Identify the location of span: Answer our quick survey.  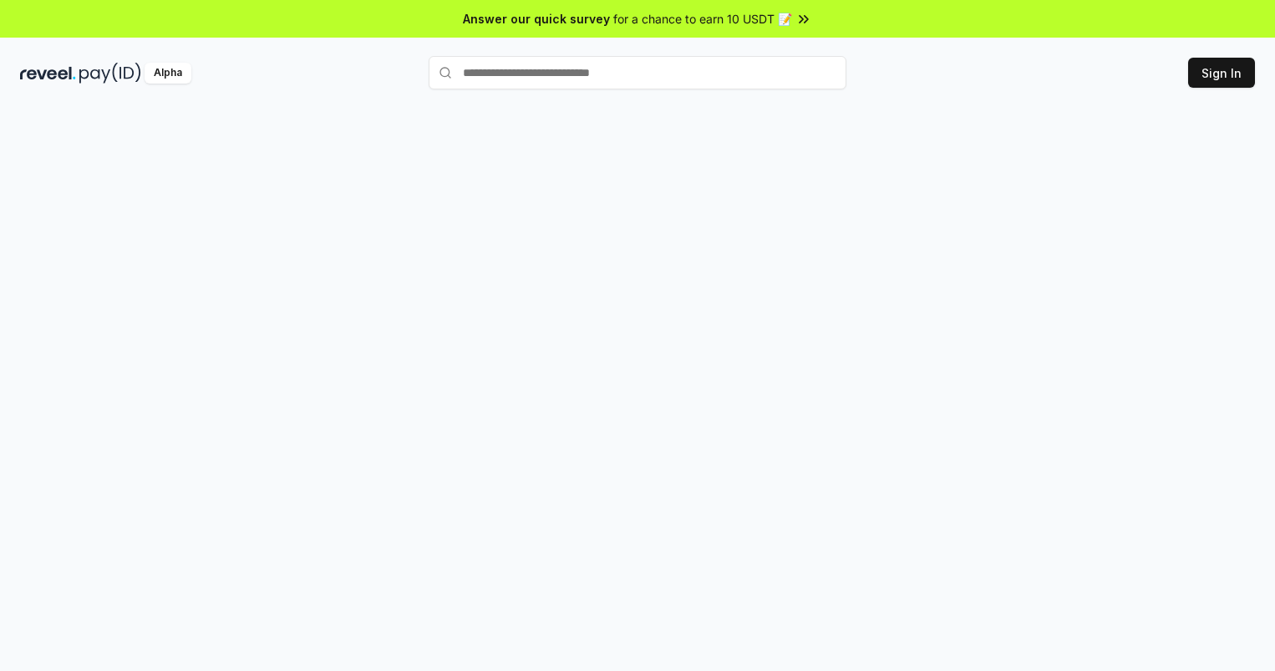
(536, 18).